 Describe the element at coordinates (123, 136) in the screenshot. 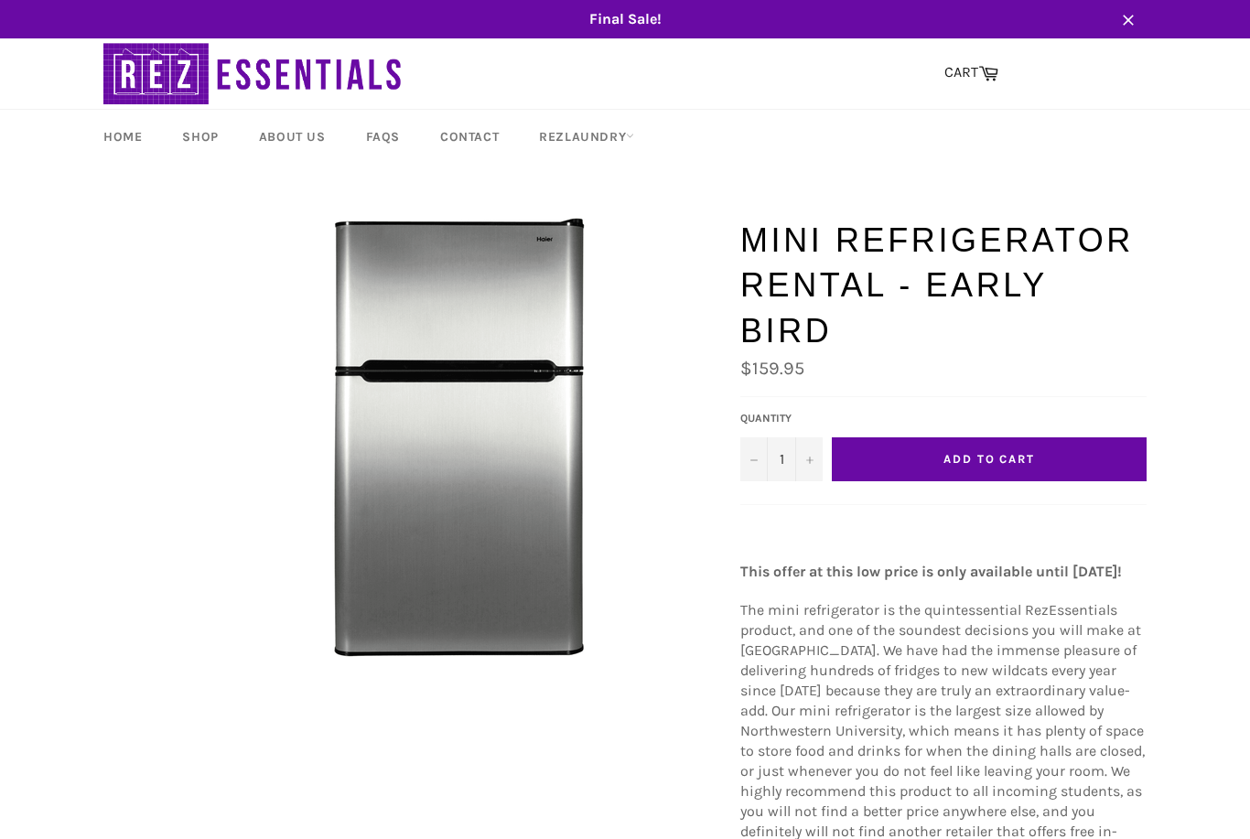

I see `a: Home` at that location.